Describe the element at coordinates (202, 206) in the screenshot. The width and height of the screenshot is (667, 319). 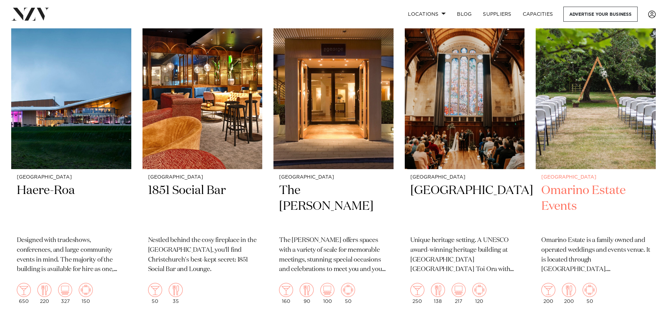
I see `h2: 1851 Social Bar` at that location.